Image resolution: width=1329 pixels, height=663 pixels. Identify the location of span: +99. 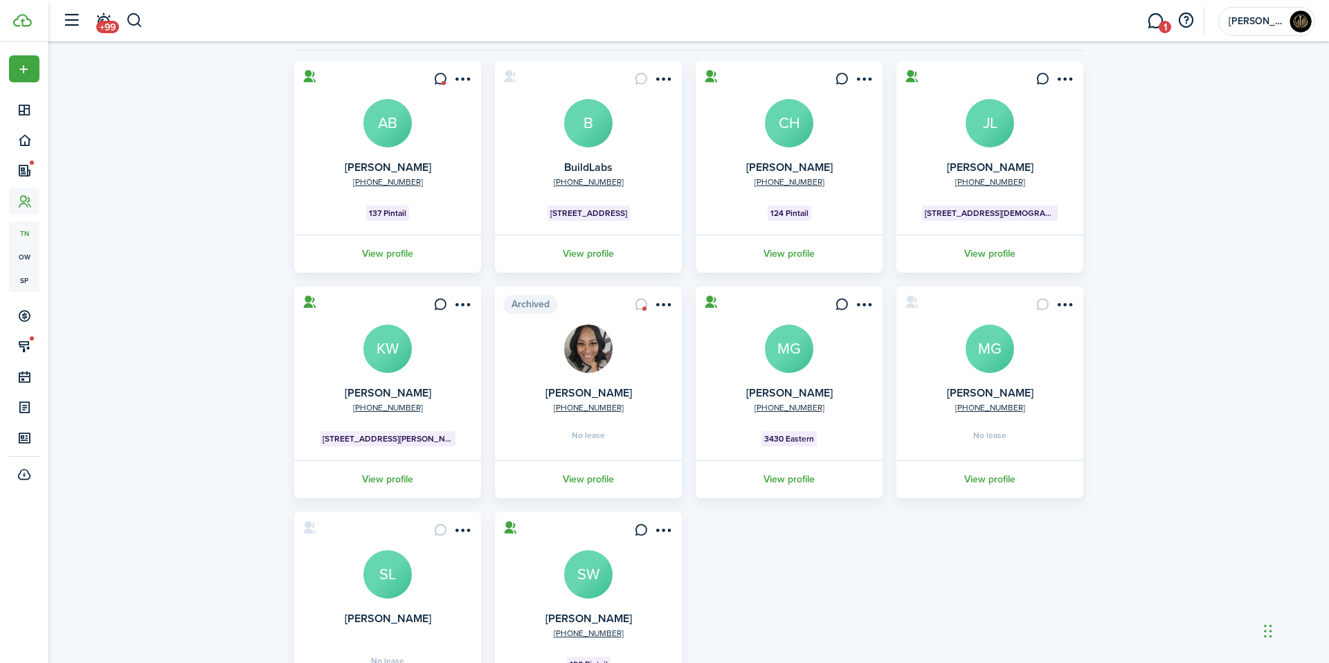
(107, 27).